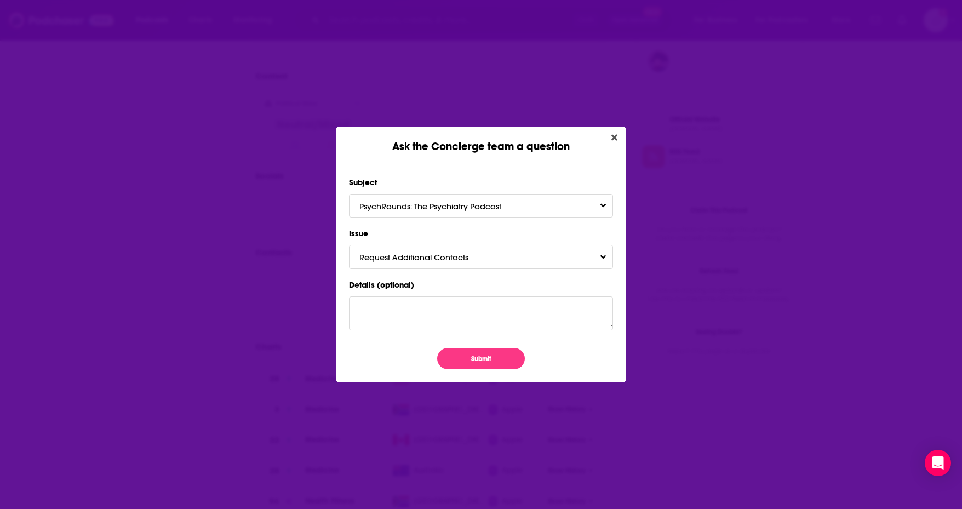  Describe the element at coordinates (481, 233) in the screenshot. I see `label: Issue` at that location.